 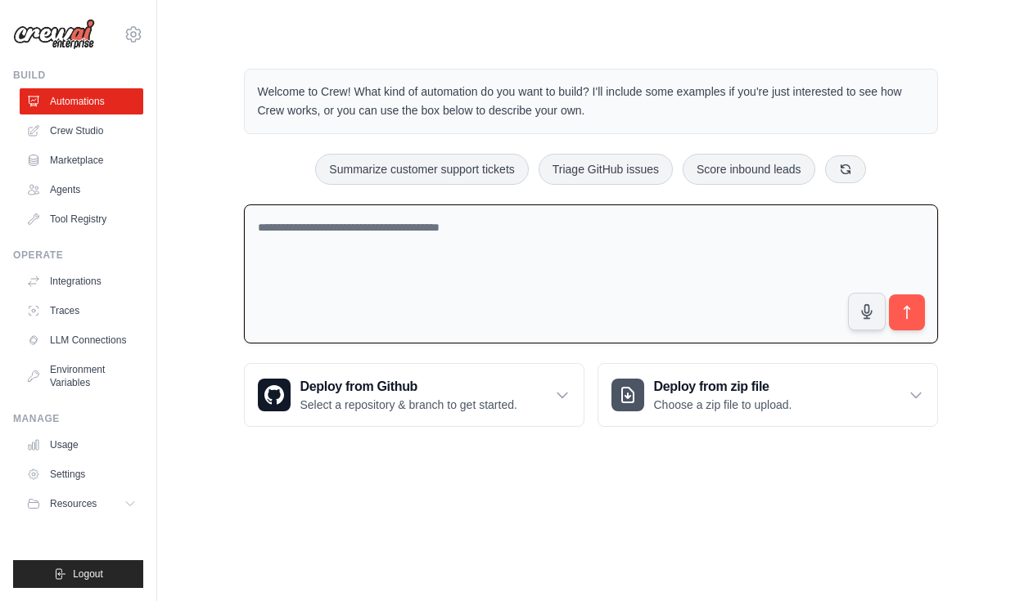 I want to click on a: Traces, so click(x=81, y=311).